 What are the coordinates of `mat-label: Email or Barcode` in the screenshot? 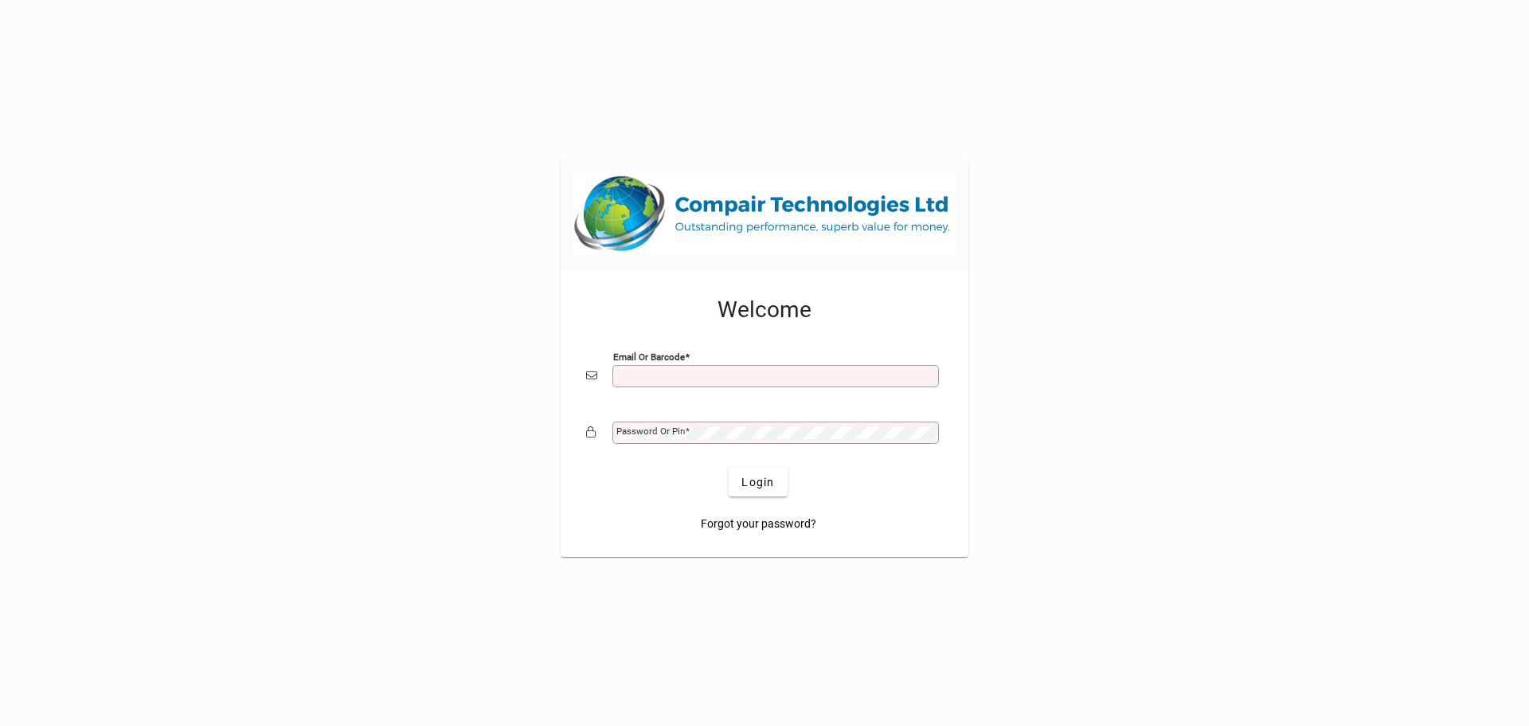 It's located at (649, 357).